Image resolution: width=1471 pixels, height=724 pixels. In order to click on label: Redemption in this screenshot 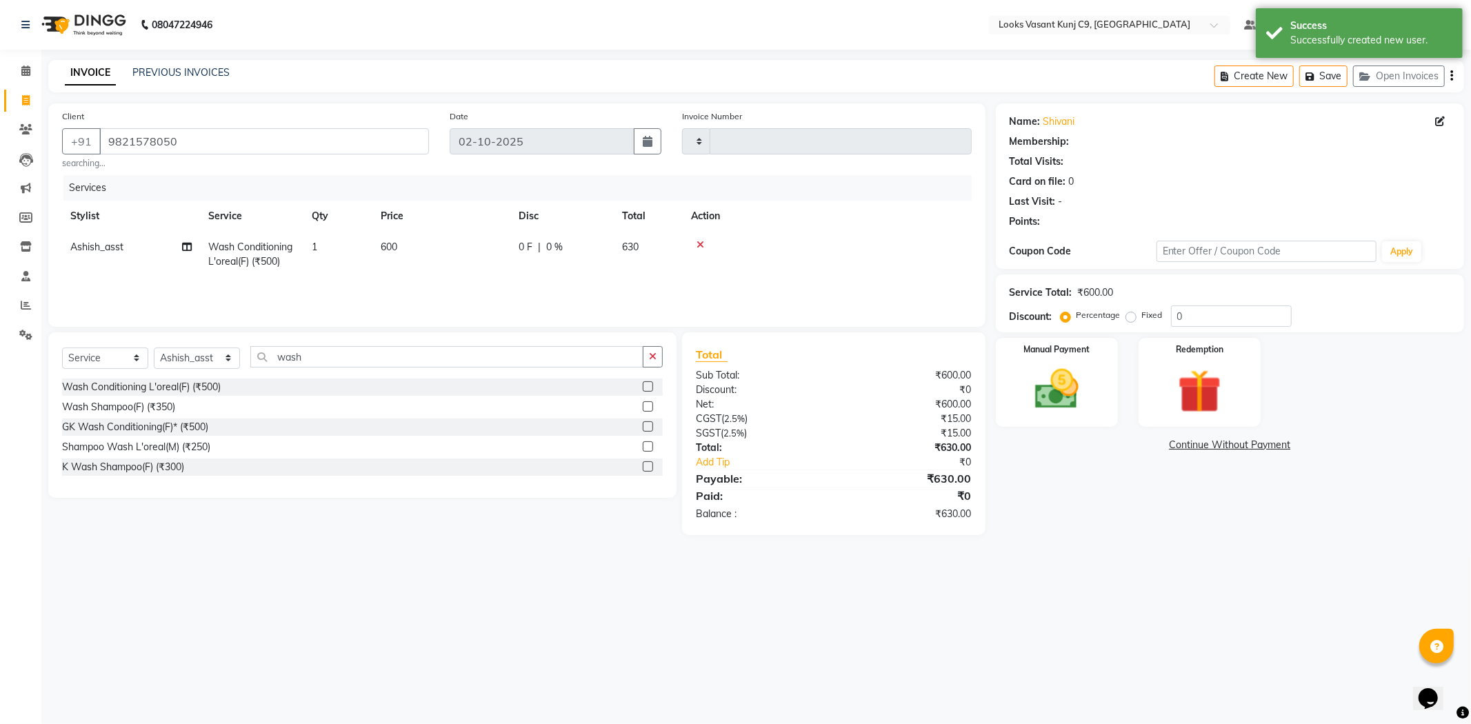, I will do `click(1199, 350)`.